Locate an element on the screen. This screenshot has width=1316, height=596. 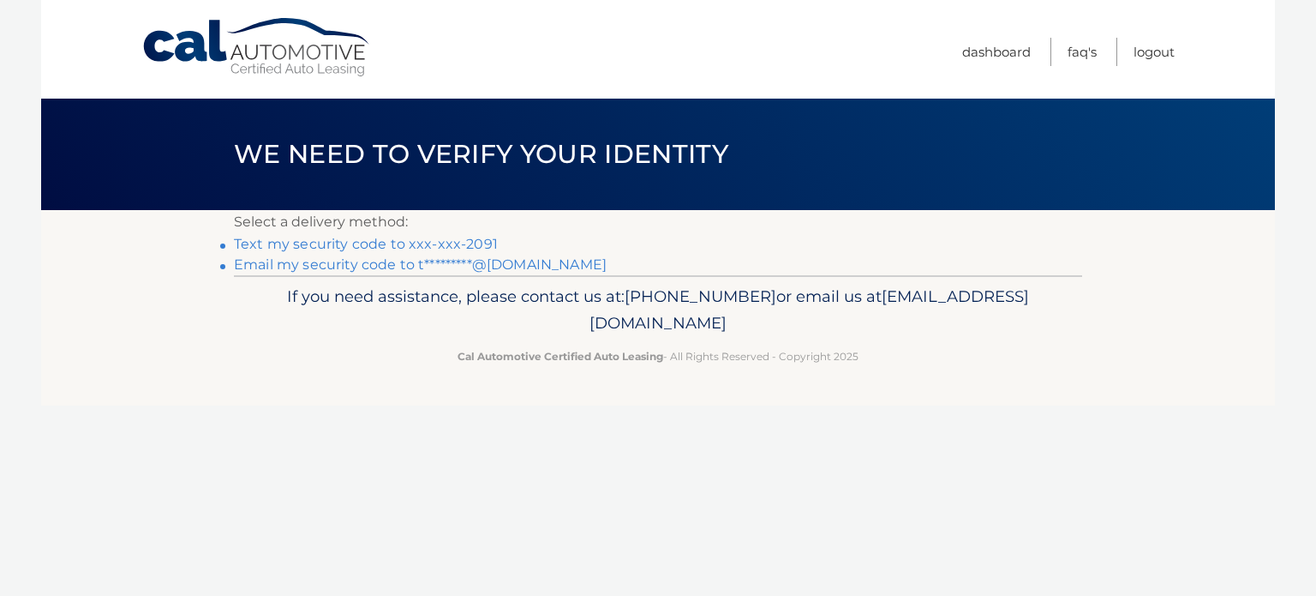
span: We need to verify your identity is located at coordinates (481, 153).